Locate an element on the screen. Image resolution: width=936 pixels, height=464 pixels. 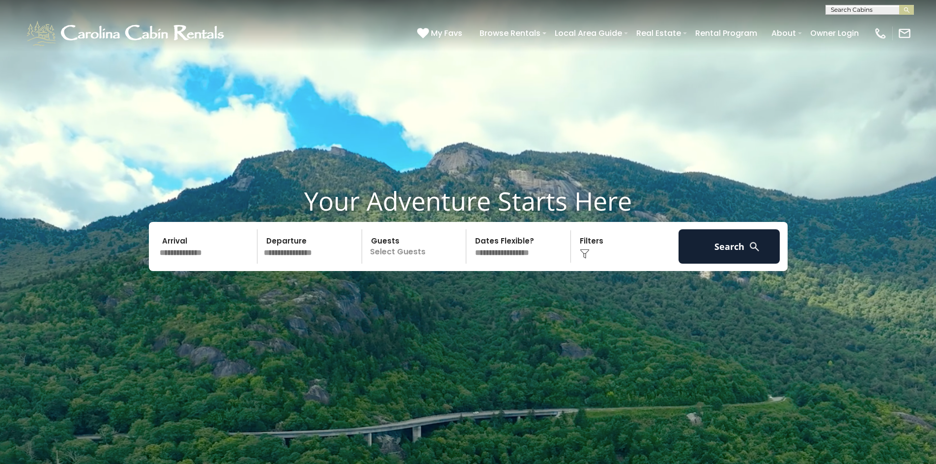
img: filter--v1.png is located at coordinates (584, 254).